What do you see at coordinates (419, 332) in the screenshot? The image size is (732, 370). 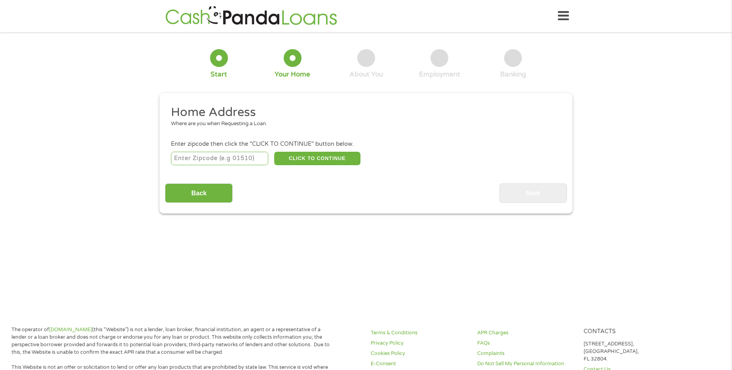 I see `a: Terms & Conditions` at bounding box center [419, 332].